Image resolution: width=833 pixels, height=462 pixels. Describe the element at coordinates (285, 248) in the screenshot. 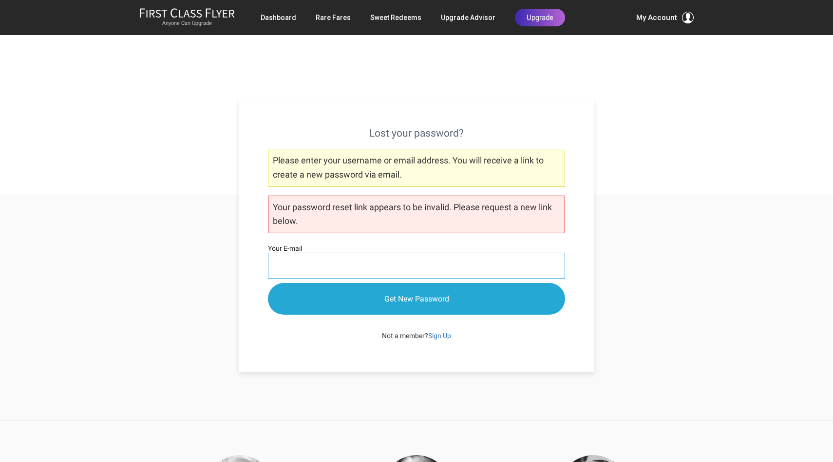

I see `label: Your E-mail` at that location.